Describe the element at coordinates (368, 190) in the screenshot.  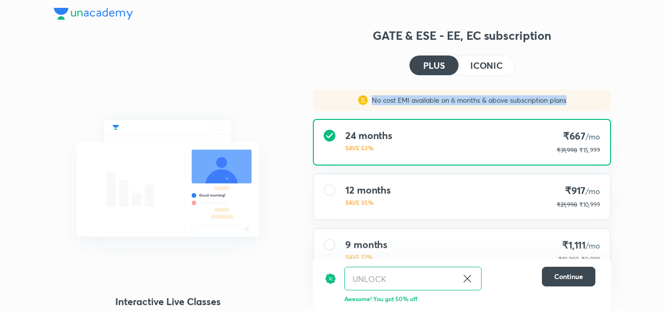
I see `h4: 12 months` at that location.